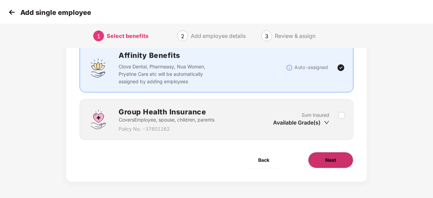 The width and height of the screenshot is (433, 198). I want to click on span: 1, so click(99, 36).